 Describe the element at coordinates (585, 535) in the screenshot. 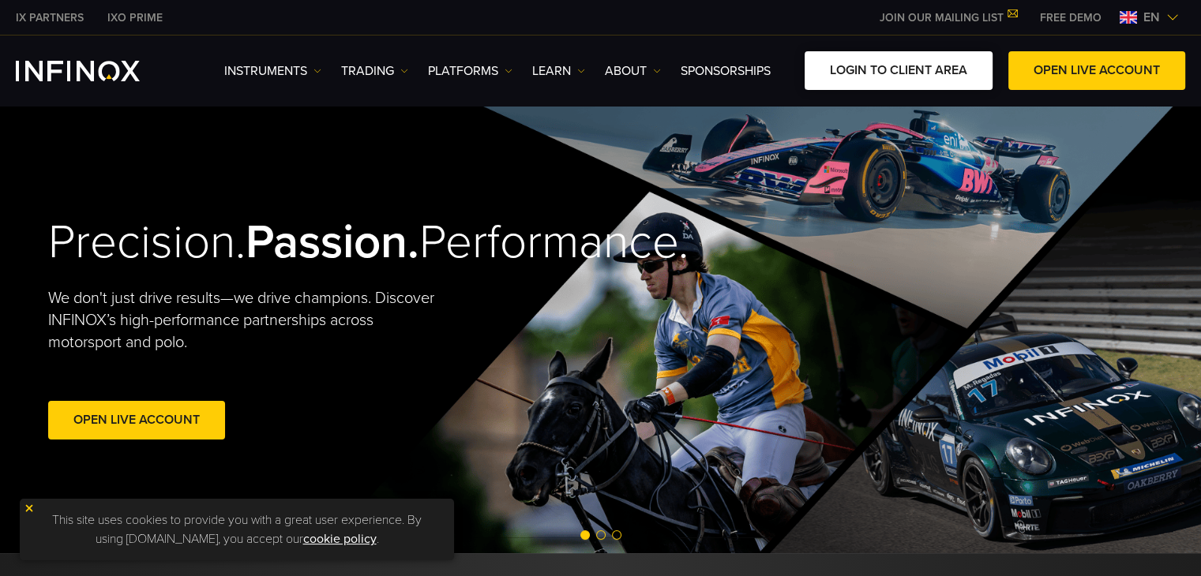

I see `span: Go to slide 1` at that location.